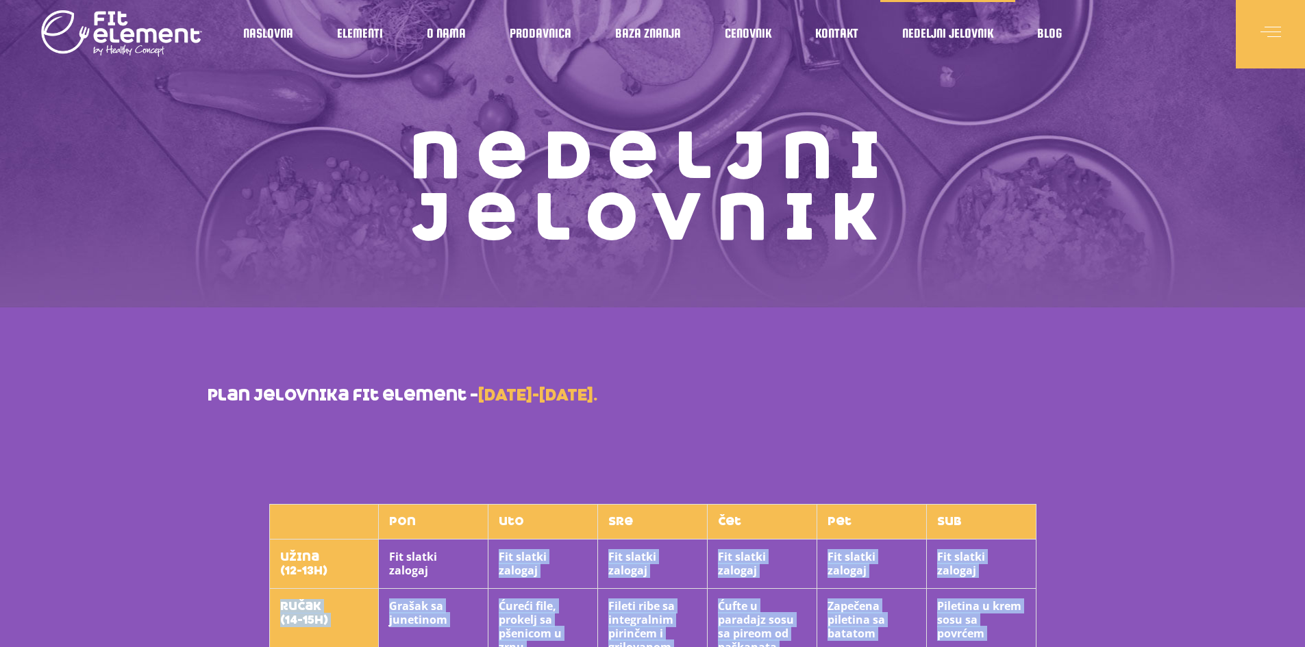 The height and width of the screenshot is (647, 1305). Describe the element at coordinates (748, 34) in the screenshot. I see `span: Cenovnik` at that location.